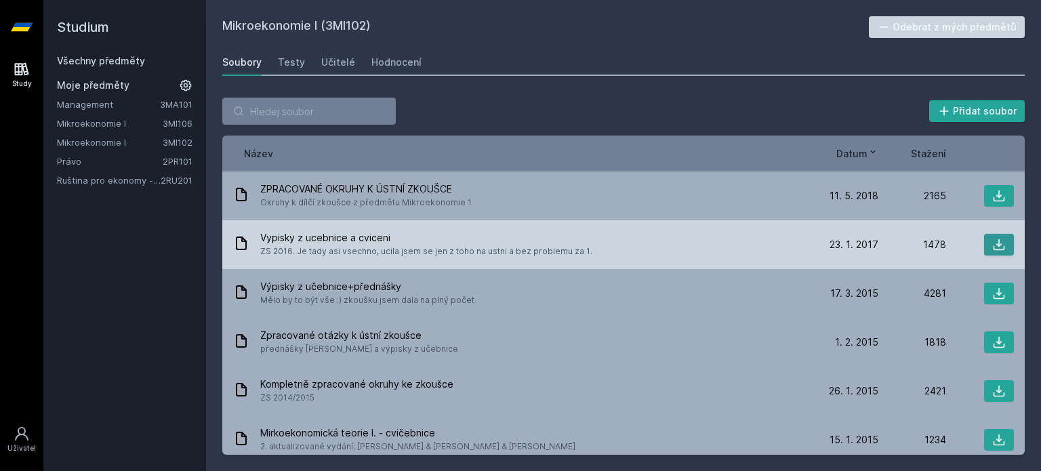  What do you see at coordinates (366, 203) in the screenshot?
I see `span: Okruhy k dílčí zkoušce z předmětu Mikroekonomie 1` at bounding box center [366, 203].